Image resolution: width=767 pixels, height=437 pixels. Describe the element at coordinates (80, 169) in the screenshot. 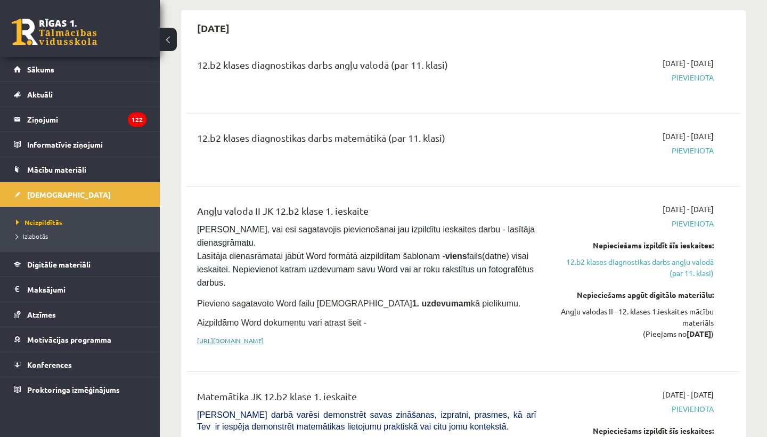

I see `a: Mācību materiāli` at that location.